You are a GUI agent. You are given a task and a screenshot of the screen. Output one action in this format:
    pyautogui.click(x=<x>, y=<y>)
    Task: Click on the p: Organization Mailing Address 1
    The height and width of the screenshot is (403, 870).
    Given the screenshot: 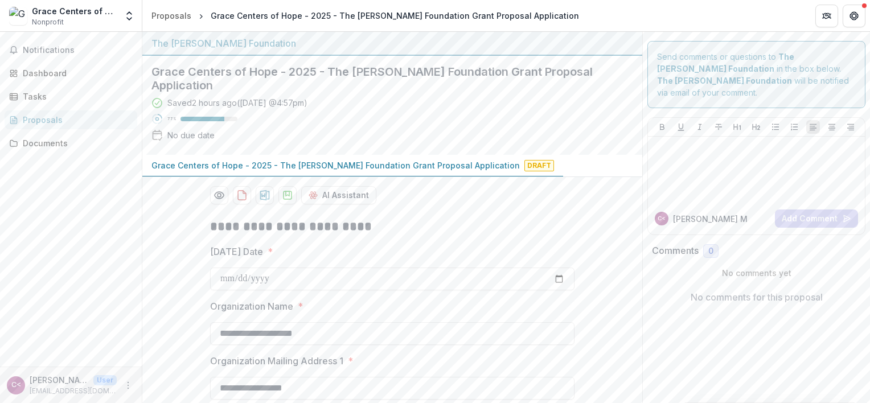 What is the action you would take?
    pyautogui.click(x=277, y=361)
    